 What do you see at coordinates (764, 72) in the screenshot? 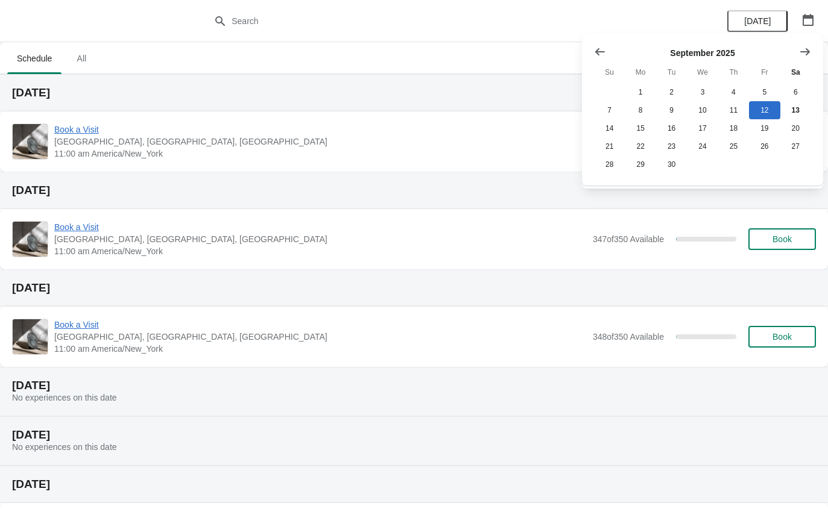
I see `th: Friday` at bounding box center [764, 72].